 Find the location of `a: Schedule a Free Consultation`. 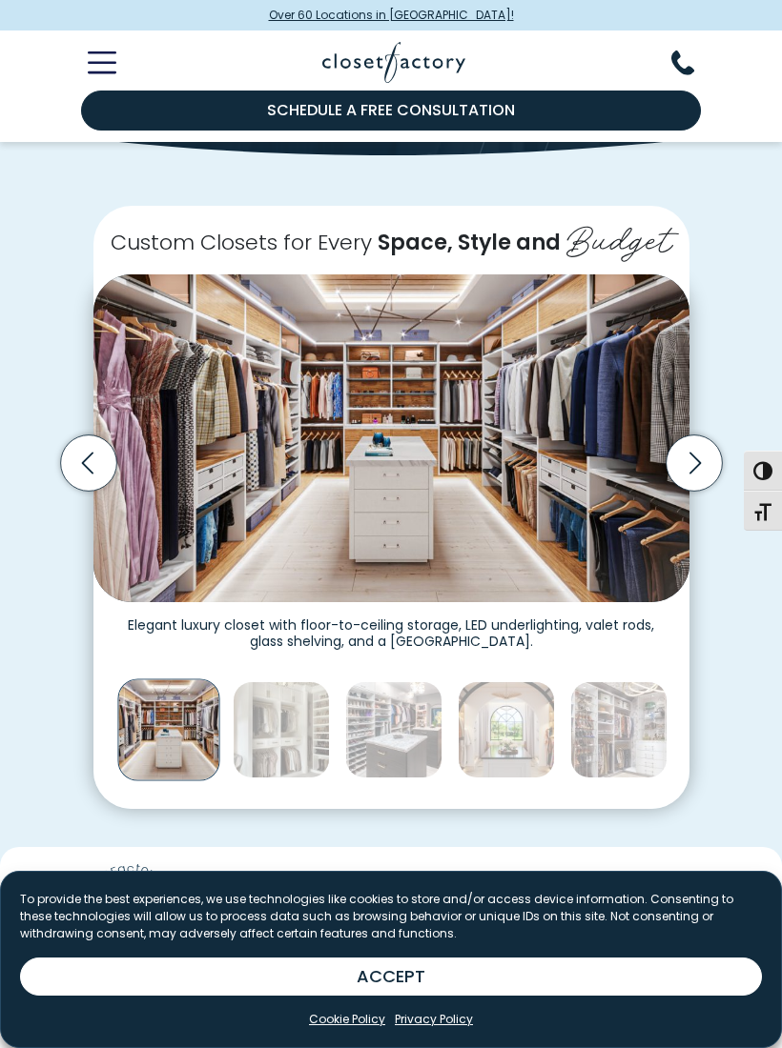

a: Schedule a Free Consultation is located at coordinates (391, 111).